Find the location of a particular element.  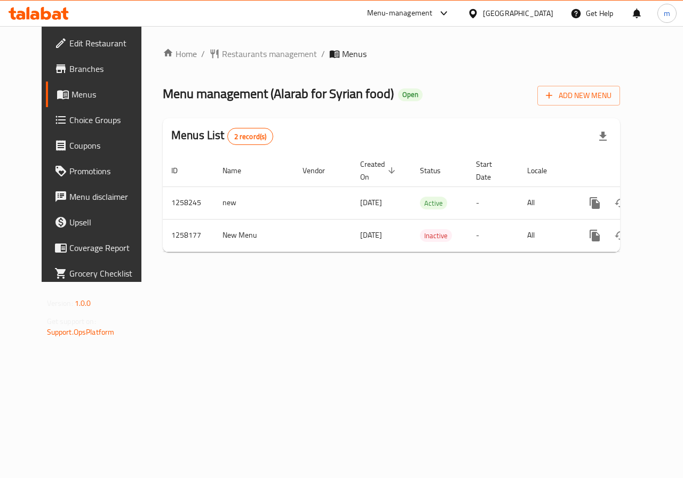

span: Choice Groups is located at coordinates (108, 120).